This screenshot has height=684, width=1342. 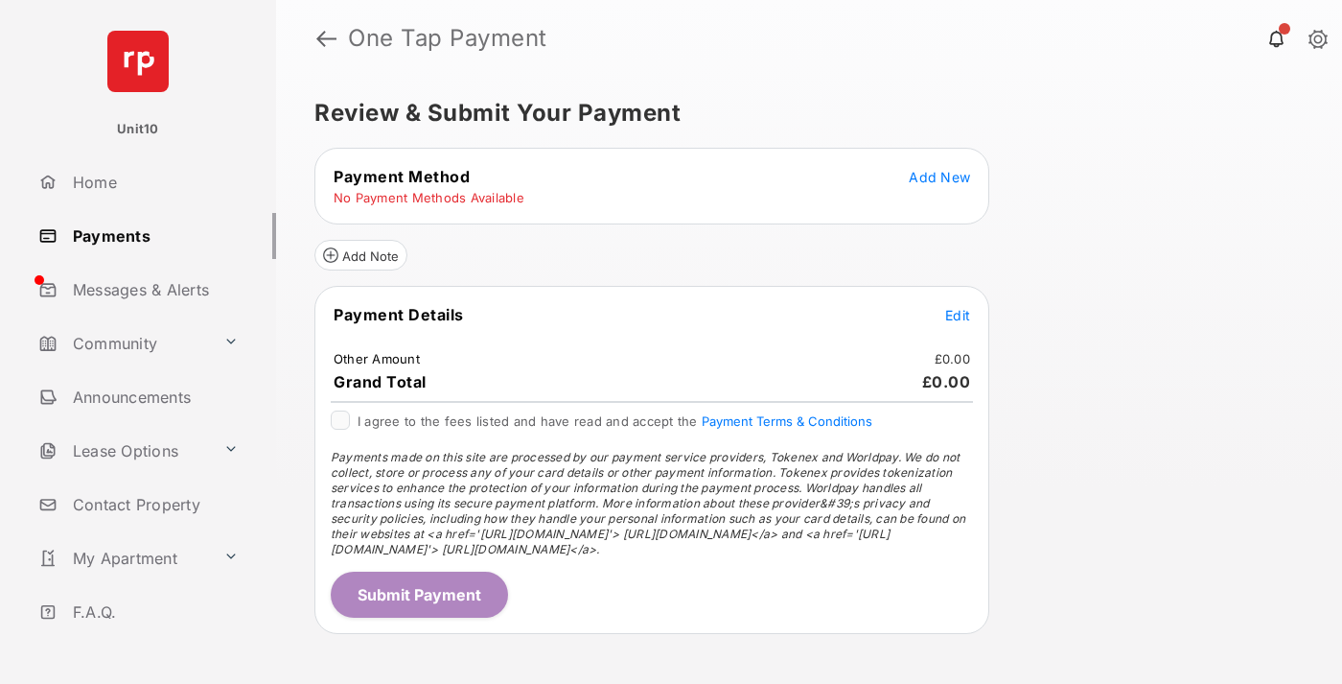 I want to click on span: Payments made on this site are processed by our payment service providers, Tokenex and Worldpay. ..., so click(x=648, y=502).